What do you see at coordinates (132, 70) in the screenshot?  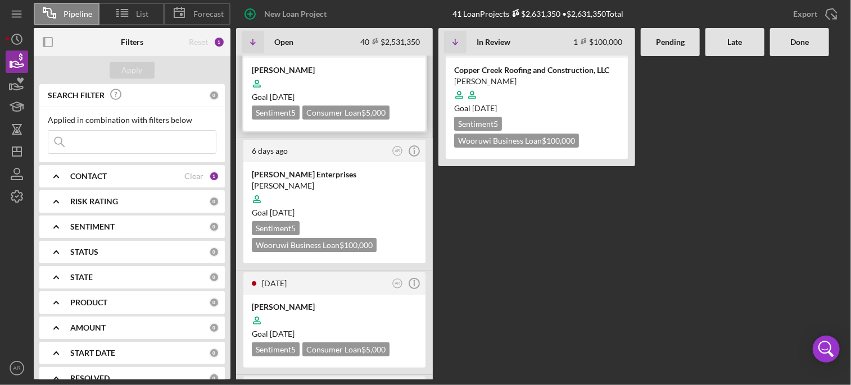 I see `button: Apply` at bounding box center [132, 70].